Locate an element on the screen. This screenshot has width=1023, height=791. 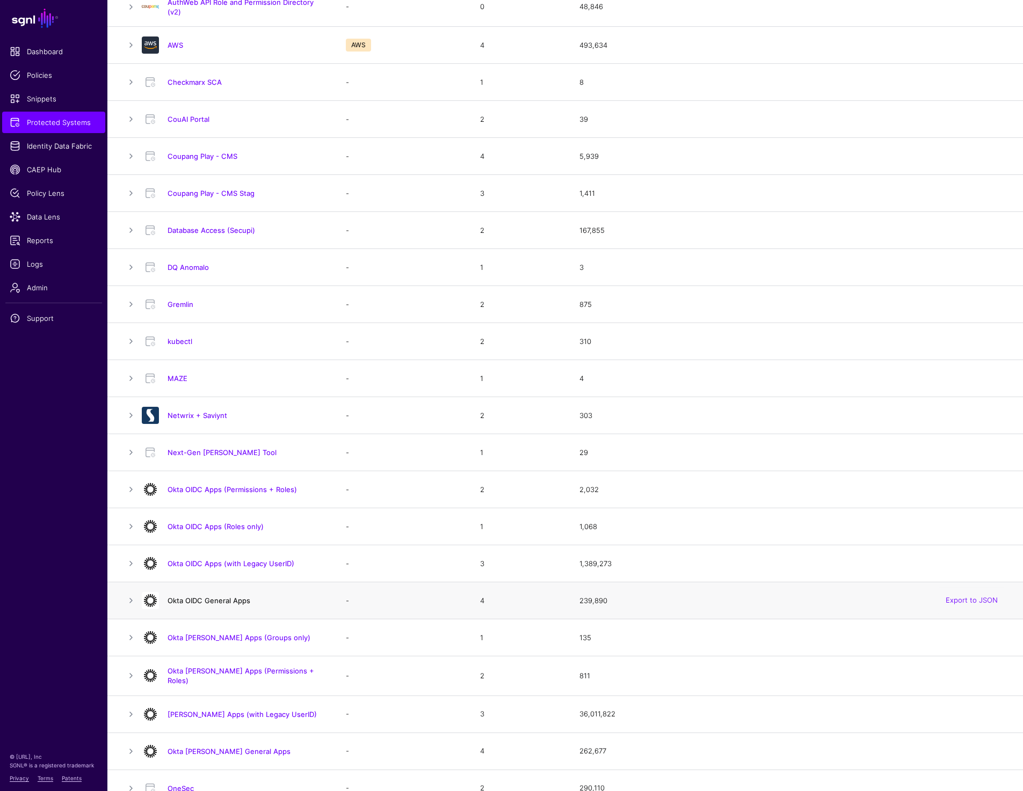
a: Protected Systems is located at coordinates (54, 122).